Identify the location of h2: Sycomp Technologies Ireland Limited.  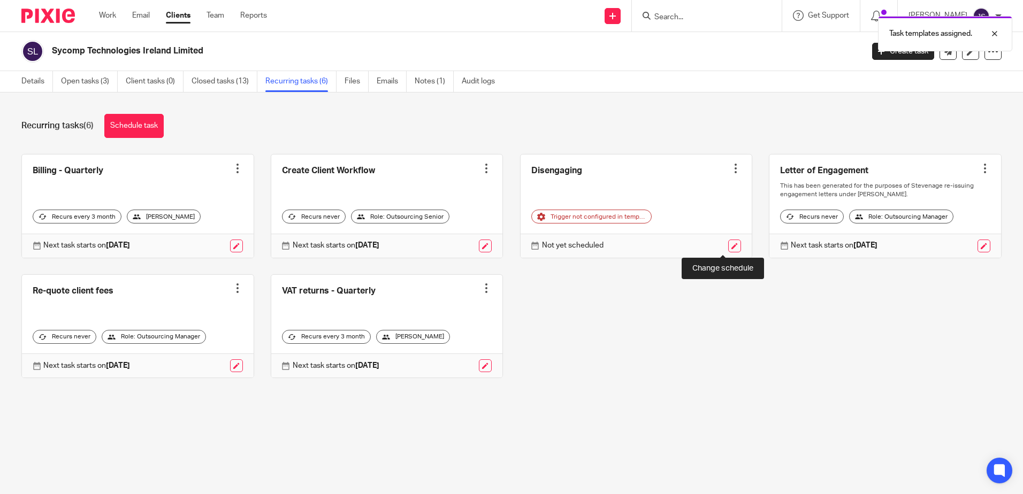
(373, 51).